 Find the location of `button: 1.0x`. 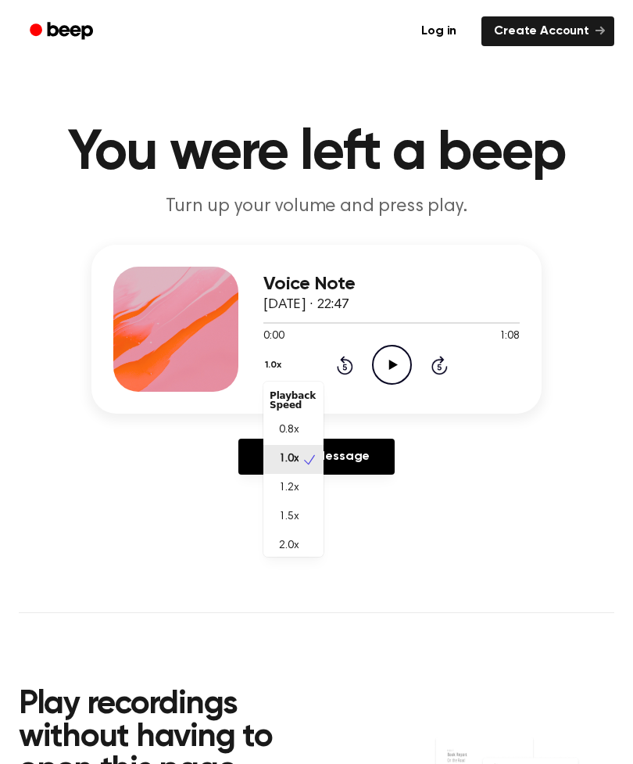

button: 1.0x is located at coordinates (275, 365).